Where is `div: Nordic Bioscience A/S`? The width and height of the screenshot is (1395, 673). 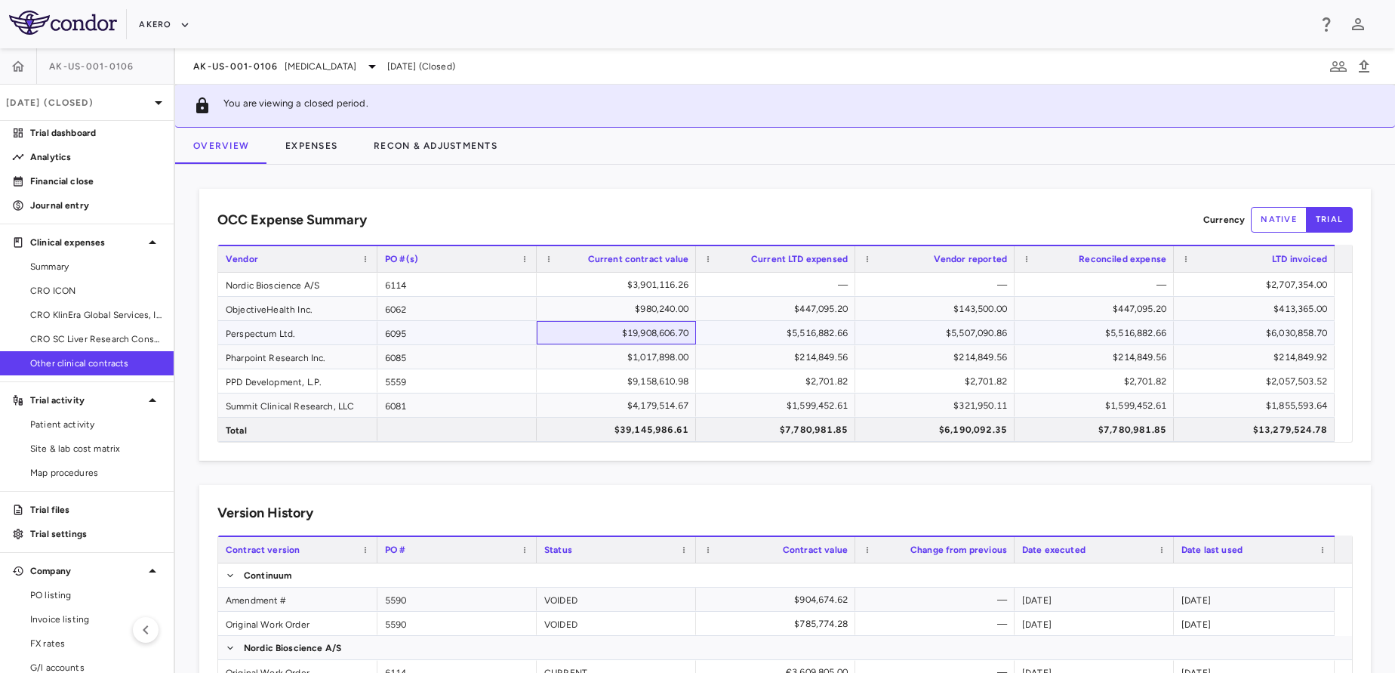 div: Nordic Bioscience A/S is located at coordinates (297, 284).